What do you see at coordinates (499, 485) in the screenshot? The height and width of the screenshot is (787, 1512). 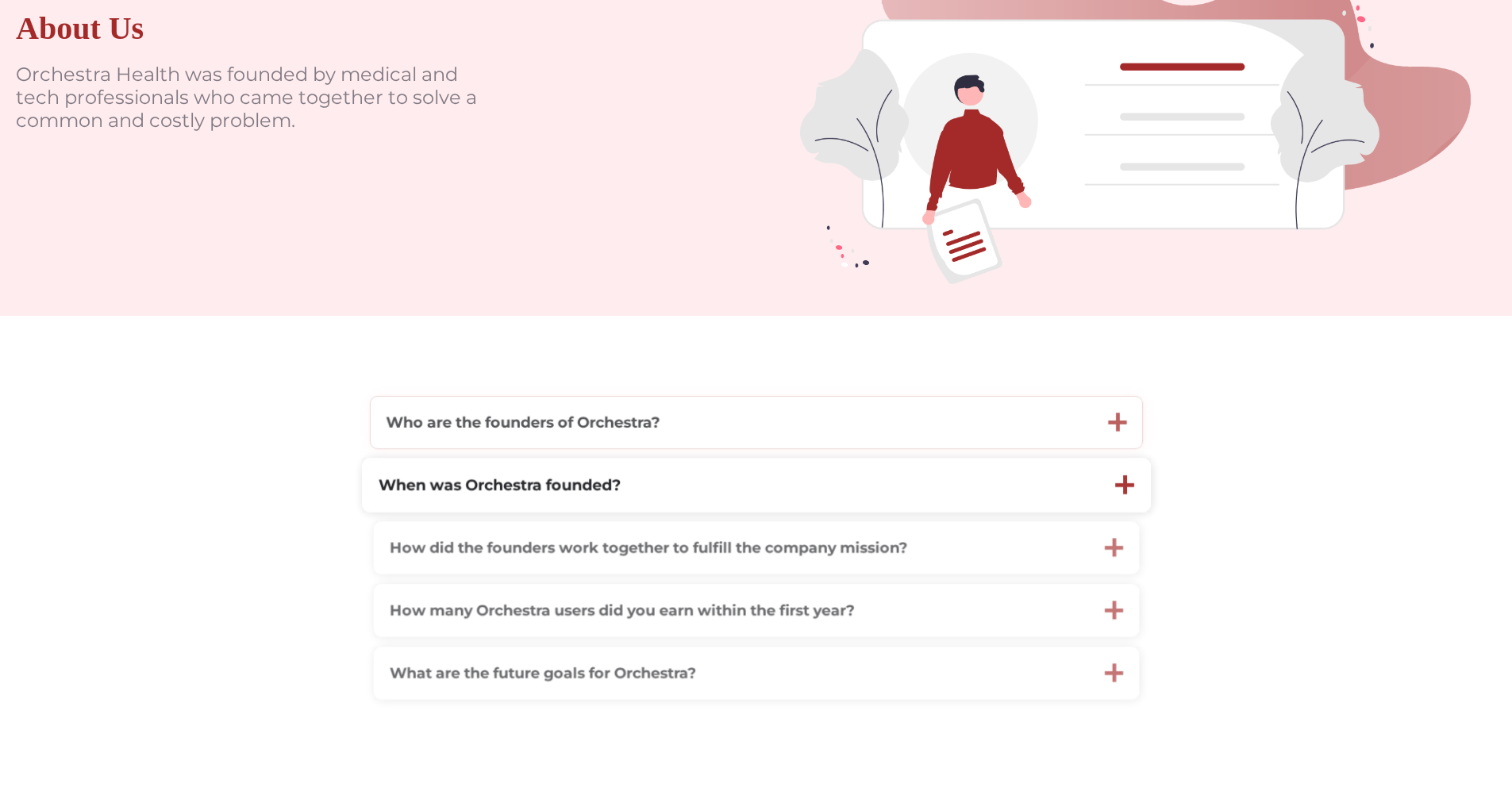 I see `strong: When was Orchestra founded?` at bounding box center [499, 485].